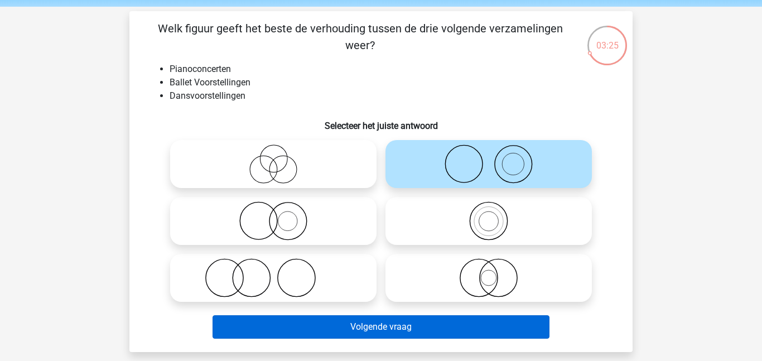 This screenshot has height=361, width=762. Describe the element at coordinates (381, 327) in the screenshot. I see `button: Volgende vraag` at that location.